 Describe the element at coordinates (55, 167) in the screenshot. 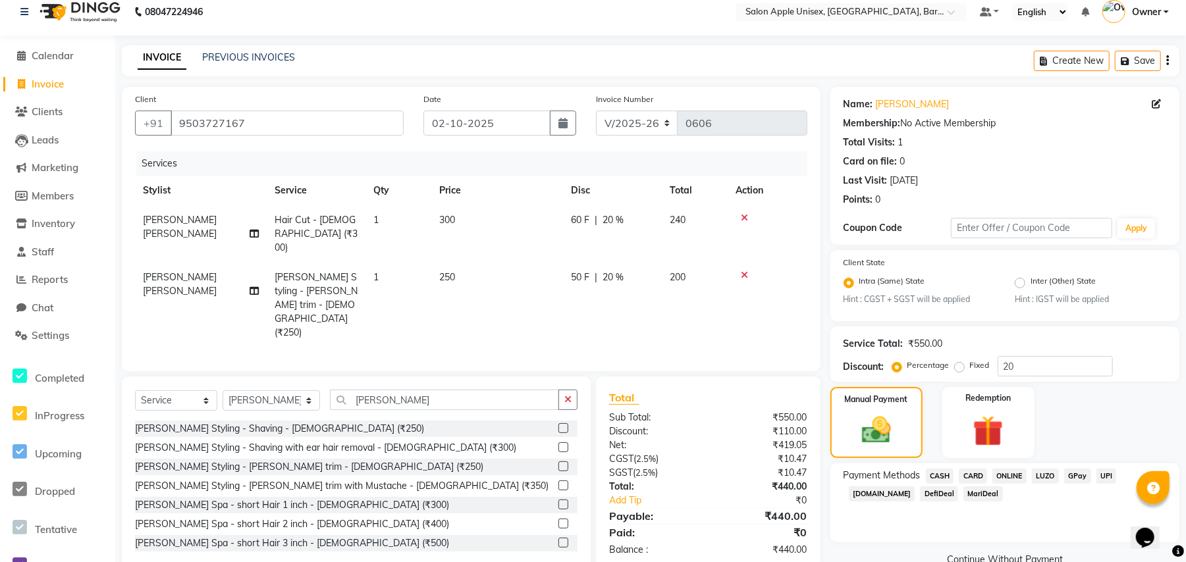

I see `span: Marketing` at that location.